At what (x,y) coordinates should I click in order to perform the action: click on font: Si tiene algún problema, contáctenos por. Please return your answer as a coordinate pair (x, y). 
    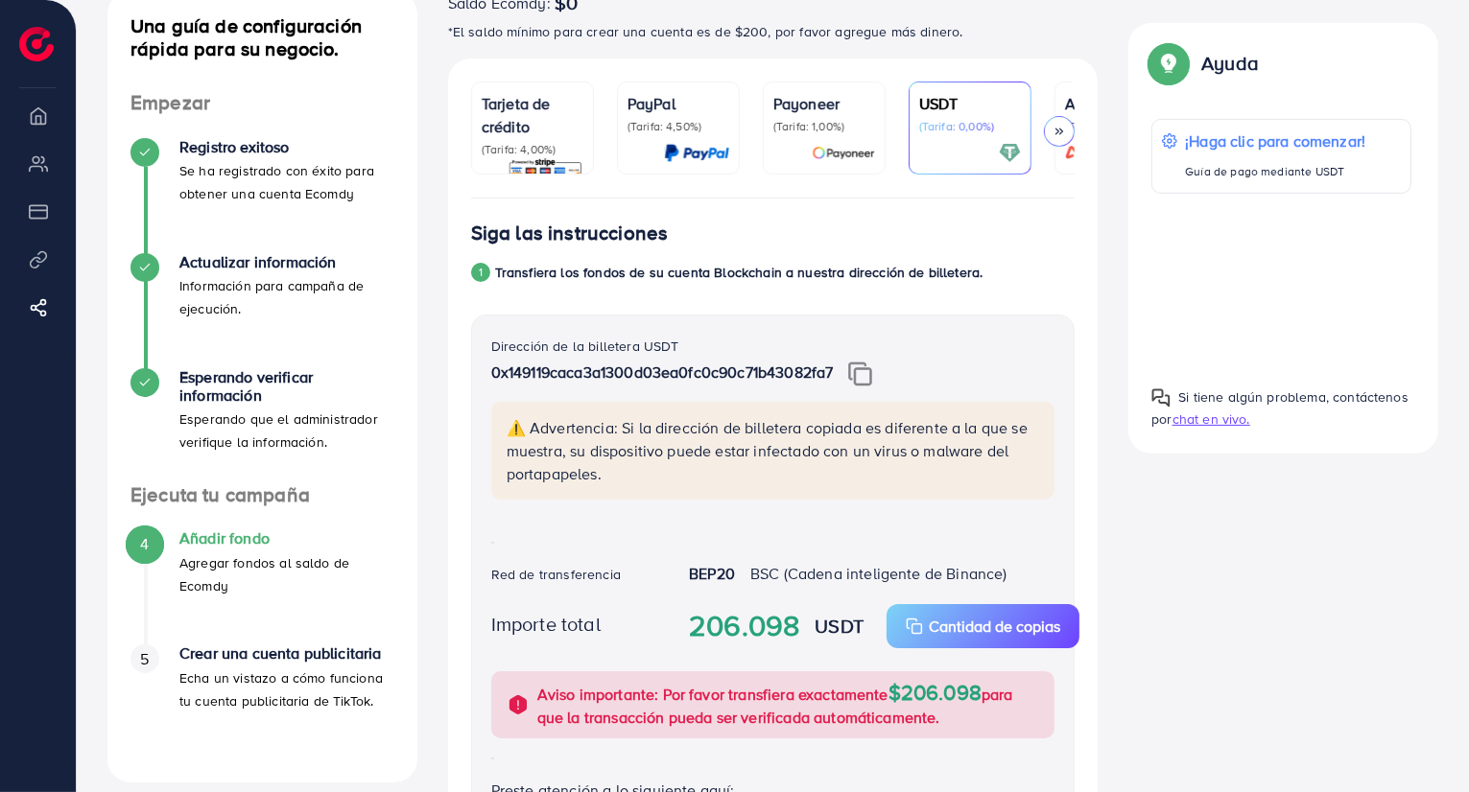
    Looking at the image, I should click on (1280, 408).